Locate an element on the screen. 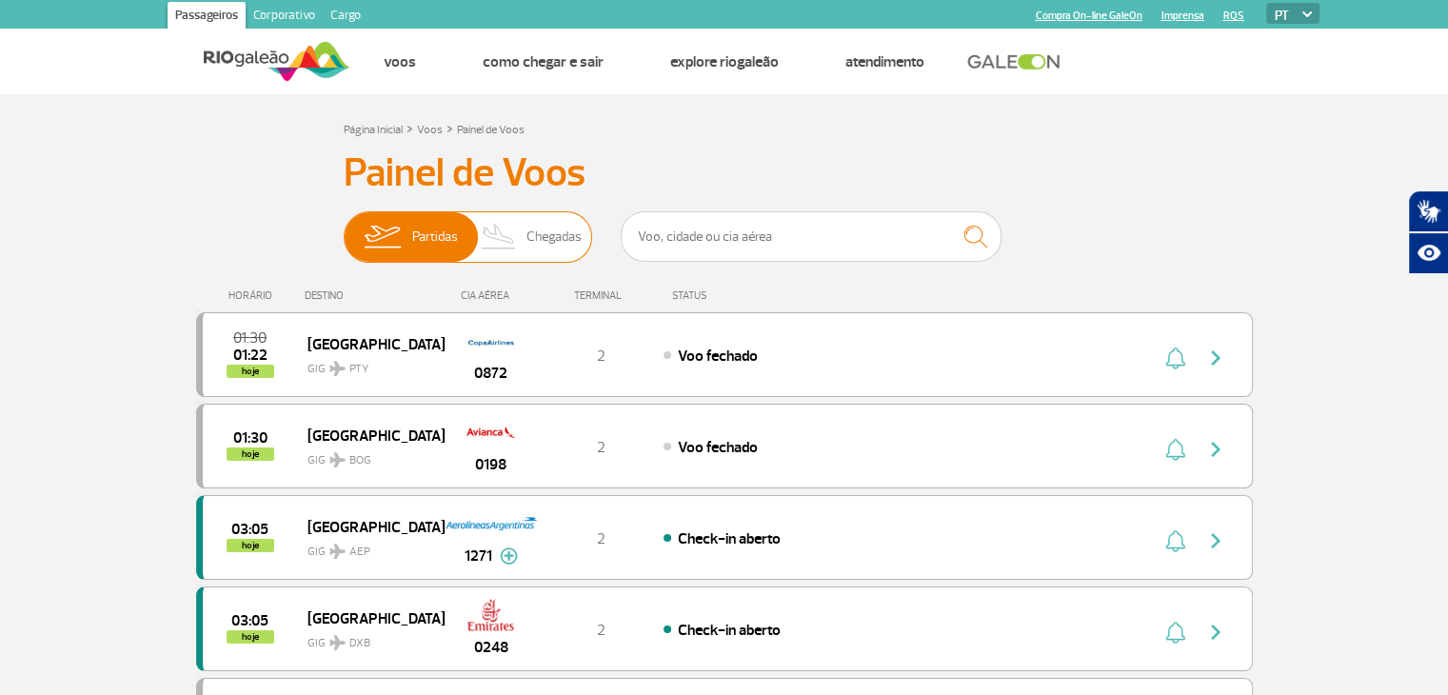 This screenshot has width=1448, height=695. a: Imprensa is located at coordinates (1182, 15).